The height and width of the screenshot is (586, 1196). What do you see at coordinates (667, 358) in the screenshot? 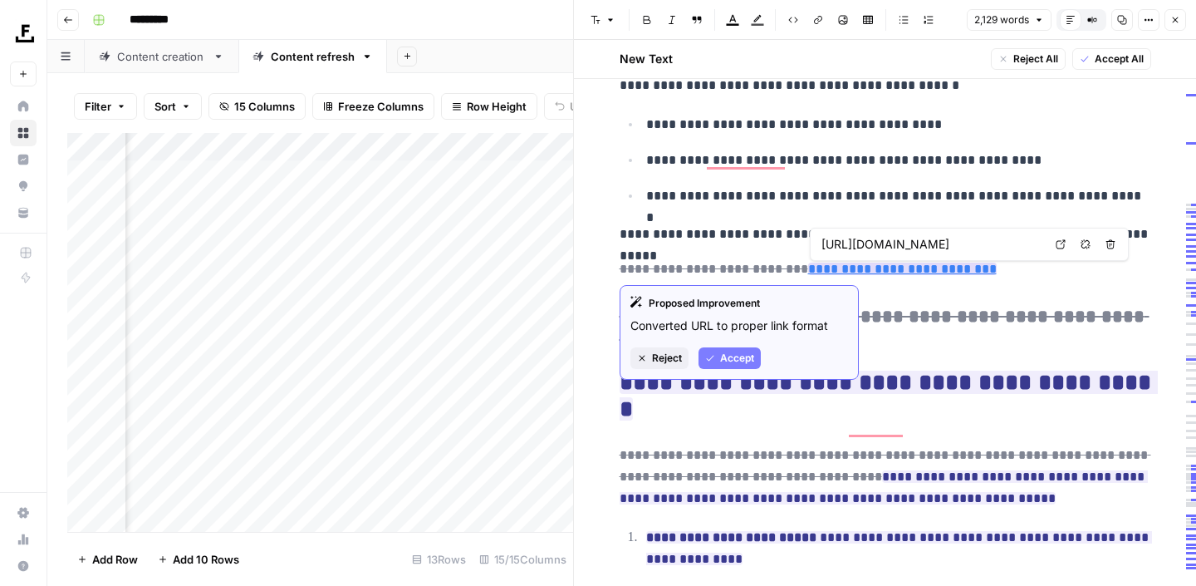
I see `span: Reject` at bounding box center [667, 358].